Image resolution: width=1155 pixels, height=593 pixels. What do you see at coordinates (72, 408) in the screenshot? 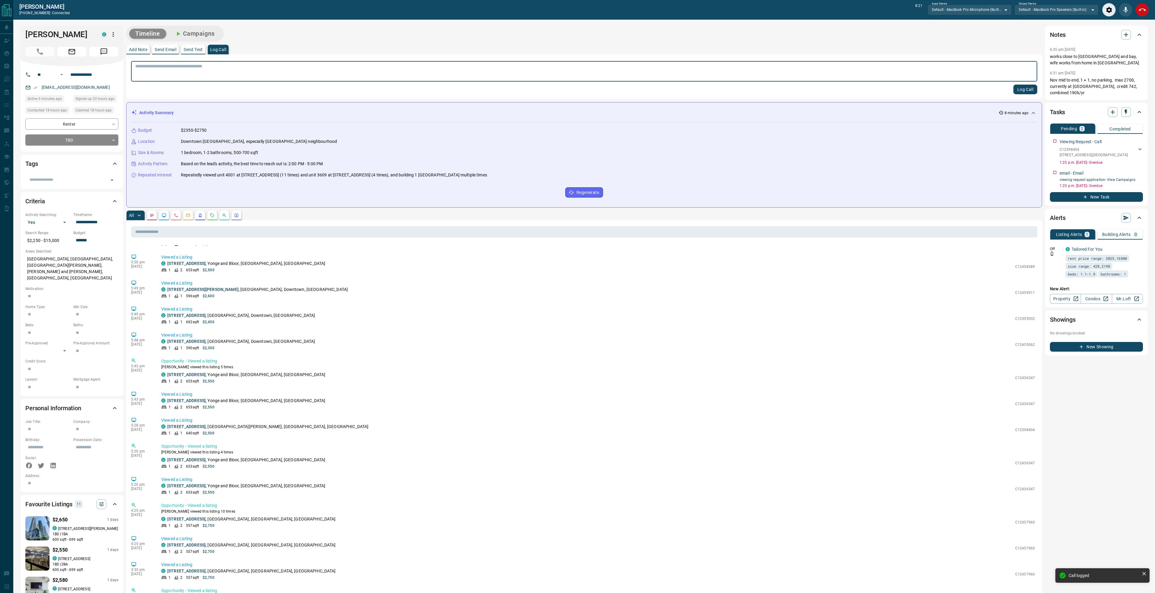
I see `div: Personal Information` at bounding box center [72, 408].